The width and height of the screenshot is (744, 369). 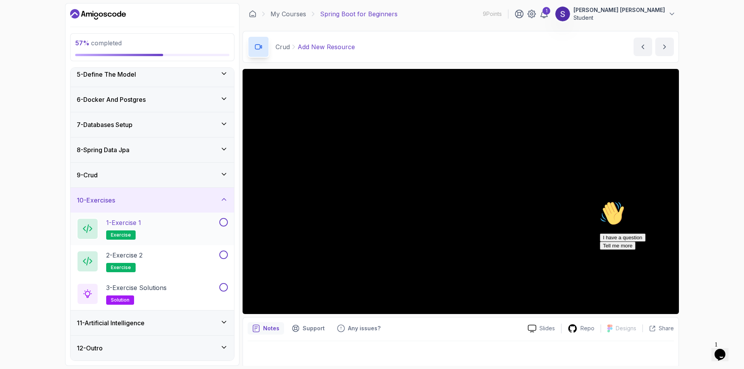 What do you see at coordinates (152, 323) in the screenshot?
I see `button: 11-Artificial Intelligence` at bounding box center [152, 323].